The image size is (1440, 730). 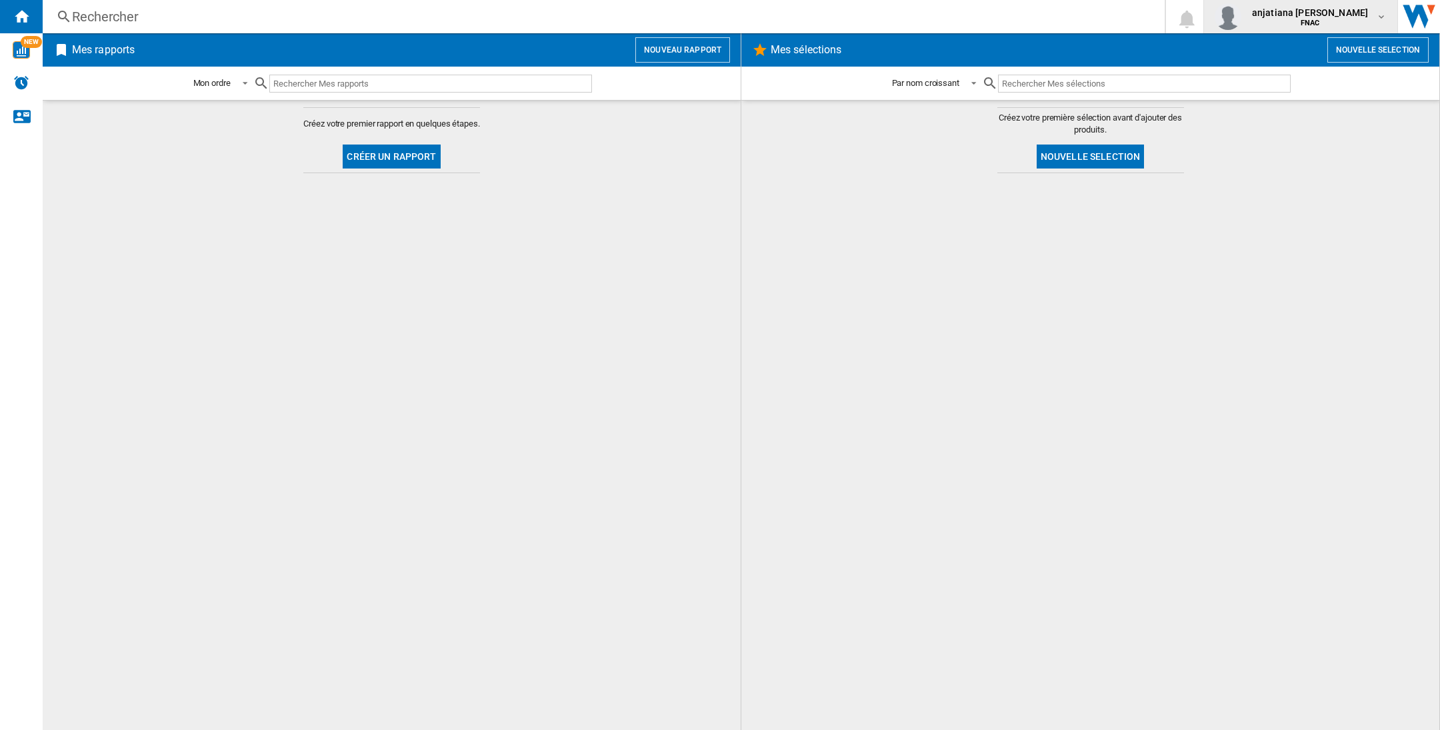 What do you see at coordinates (600, 17) in the screenshot?
I see `div: Rechercher` at bounding box center [600, 17].